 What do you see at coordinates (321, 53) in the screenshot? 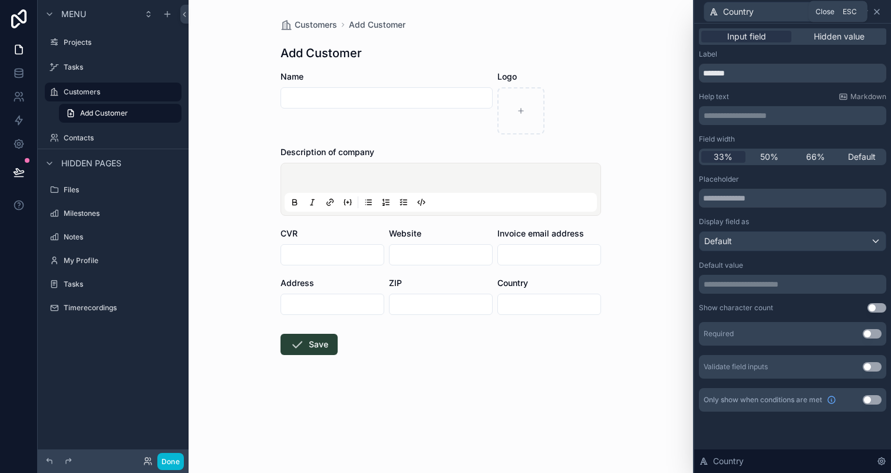
I see `h1: Add Customer` at bounding box center [321, 53].